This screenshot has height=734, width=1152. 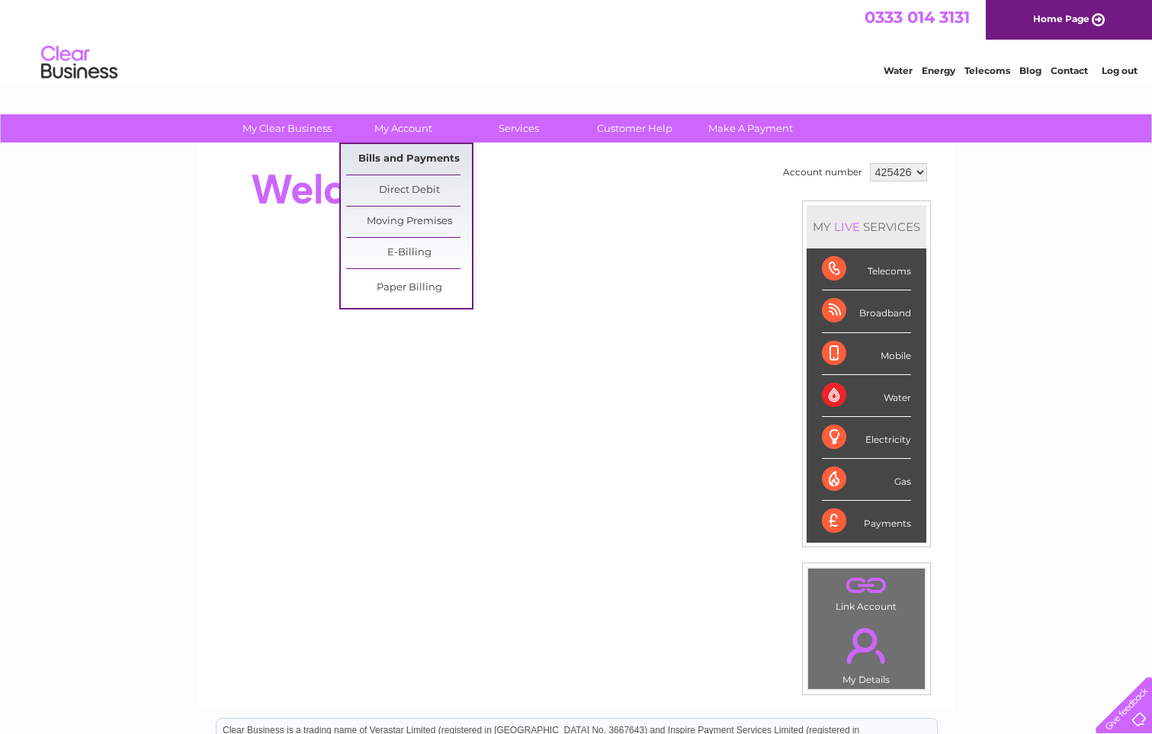 What do you see at coordinates (750, 128) in the screenshot?
I see `a: Make A Payment` at bounding box center [750, 128].